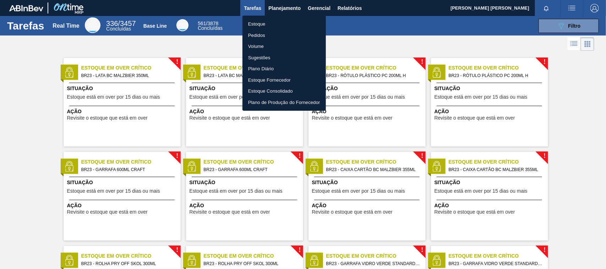 The image size is (606, 269). I want to click on li: Estoque Fornecedor, so click(284, 80).